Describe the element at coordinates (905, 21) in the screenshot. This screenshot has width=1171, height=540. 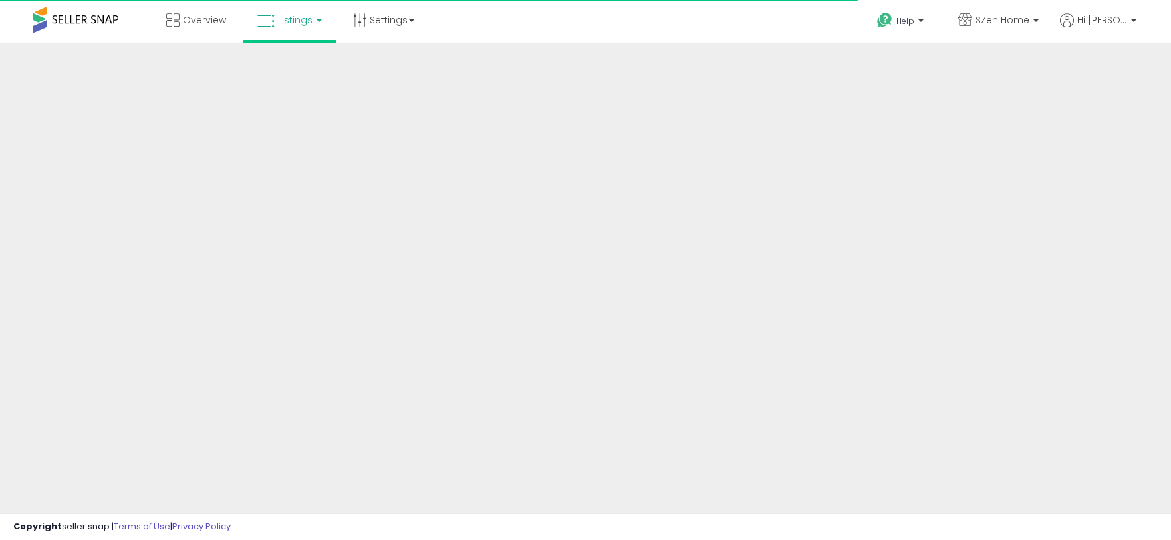
I see `span: Help` at that location.